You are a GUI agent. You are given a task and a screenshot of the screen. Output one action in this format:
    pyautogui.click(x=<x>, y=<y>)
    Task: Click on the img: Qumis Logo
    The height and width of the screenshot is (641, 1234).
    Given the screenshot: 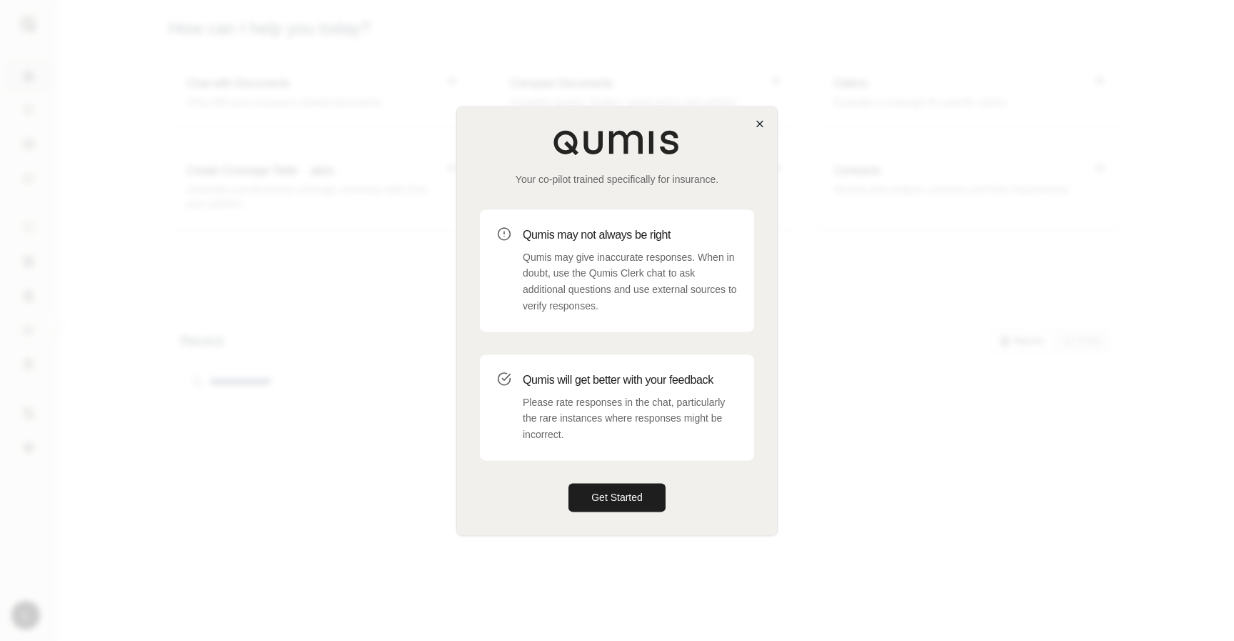 What is the action you would take?
    pyautogui.click(x=617, y=142)
    